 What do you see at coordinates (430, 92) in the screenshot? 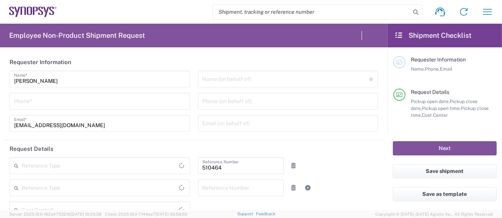
I see `span: Request Details` at bounding box center [430, 92].